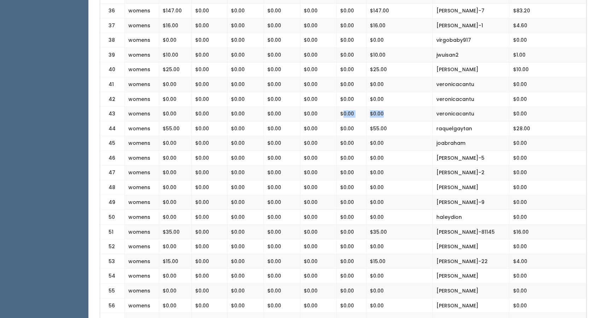 The height and width of the screenshot is (318, 598). Describe the element at coordinates (112, 187) in the screenshot. I see `td: 48` at that location.